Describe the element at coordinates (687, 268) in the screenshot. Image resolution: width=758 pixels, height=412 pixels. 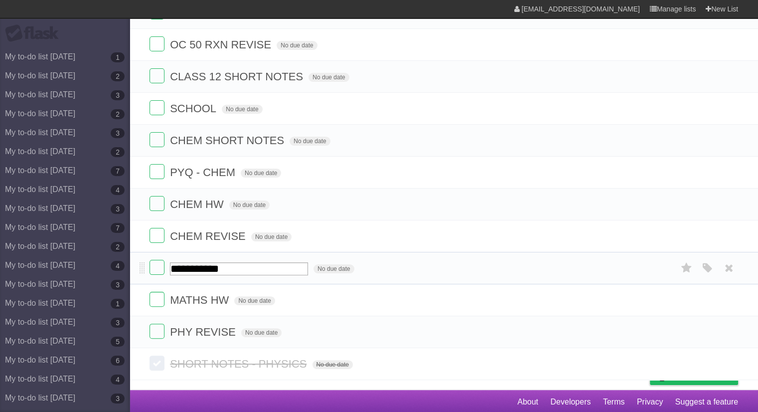
I see `label: Star task` at that location.